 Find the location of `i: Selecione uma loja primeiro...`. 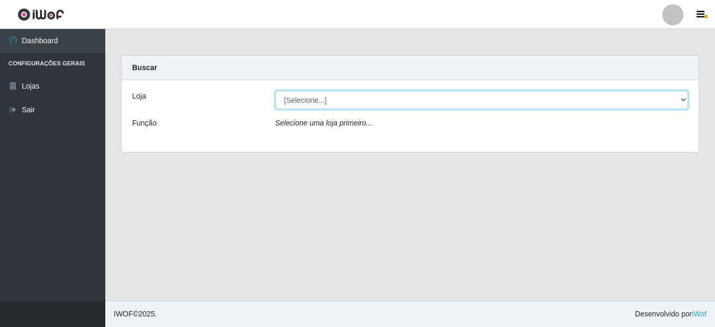

i: Selecione uma loja primeiro... is located at coordinates (324, 123).